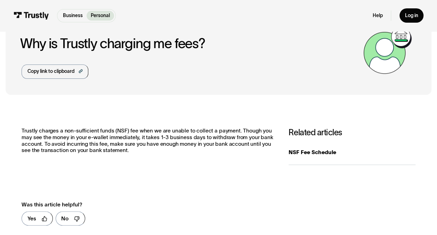  Describe the element at coordinates (412, 15) in the screenshot. I see `a: Log in` at that location.